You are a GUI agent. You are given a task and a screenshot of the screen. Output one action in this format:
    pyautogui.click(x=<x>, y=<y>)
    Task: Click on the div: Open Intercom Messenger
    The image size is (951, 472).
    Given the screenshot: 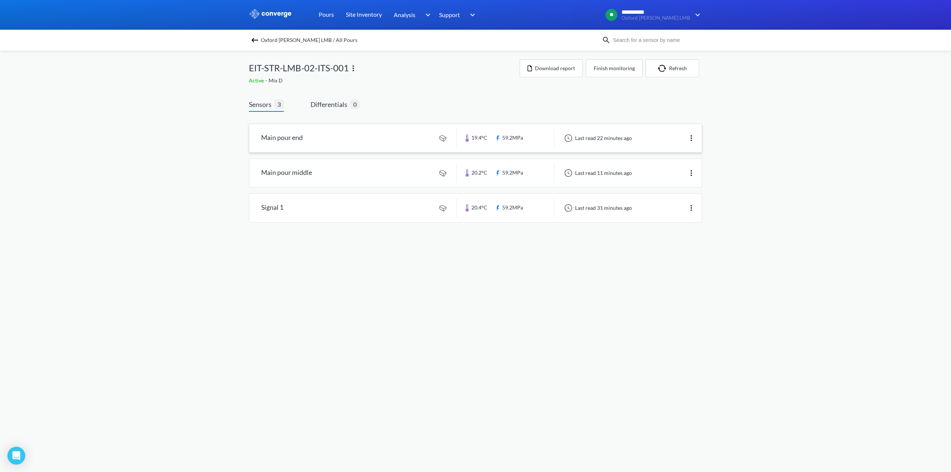 What is the action you would take?
    pyautogui.click(x=16, y=456)
    